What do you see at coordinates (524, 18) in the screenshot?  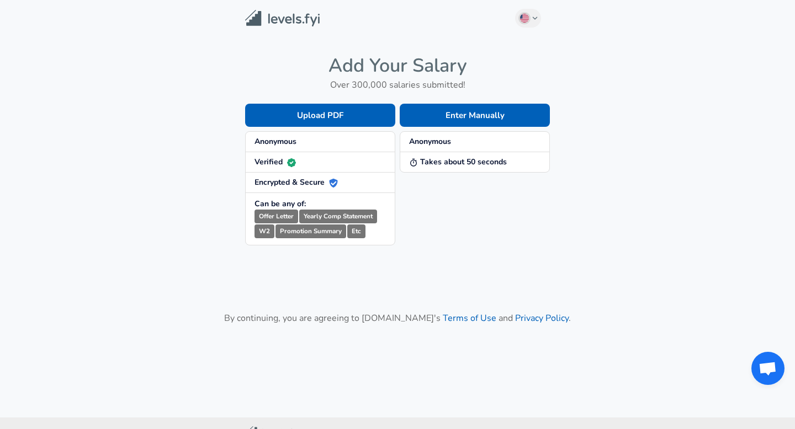 I see `img: English (US)` at bounding box center [524, 18].